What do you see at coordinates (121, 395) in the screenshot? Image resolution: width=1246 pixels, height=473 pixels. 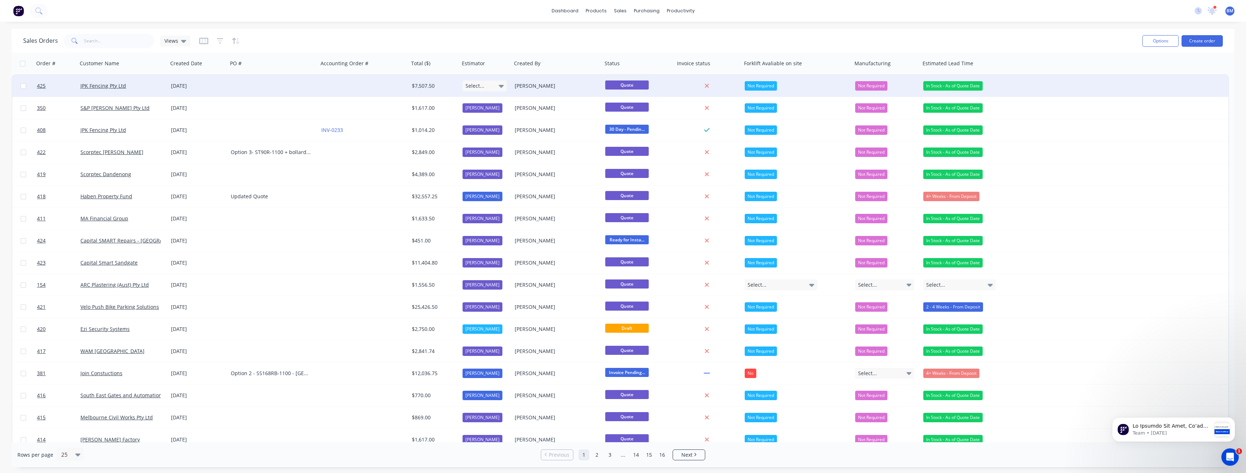 I see `a: South East Gates and Automation` at bounding box center [121, 395].